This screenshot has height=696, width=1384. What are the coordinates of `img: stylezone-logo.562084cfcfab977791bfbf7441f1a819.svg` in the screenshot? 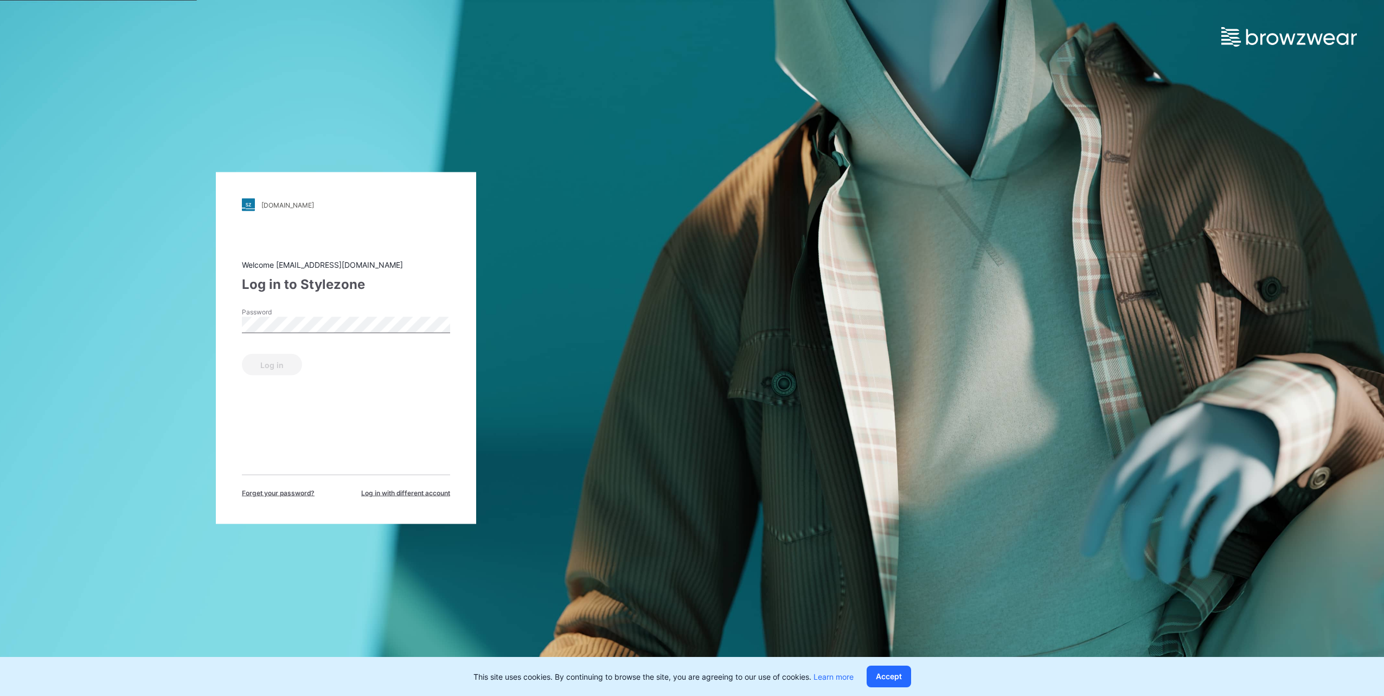 It's located at (248, 205).